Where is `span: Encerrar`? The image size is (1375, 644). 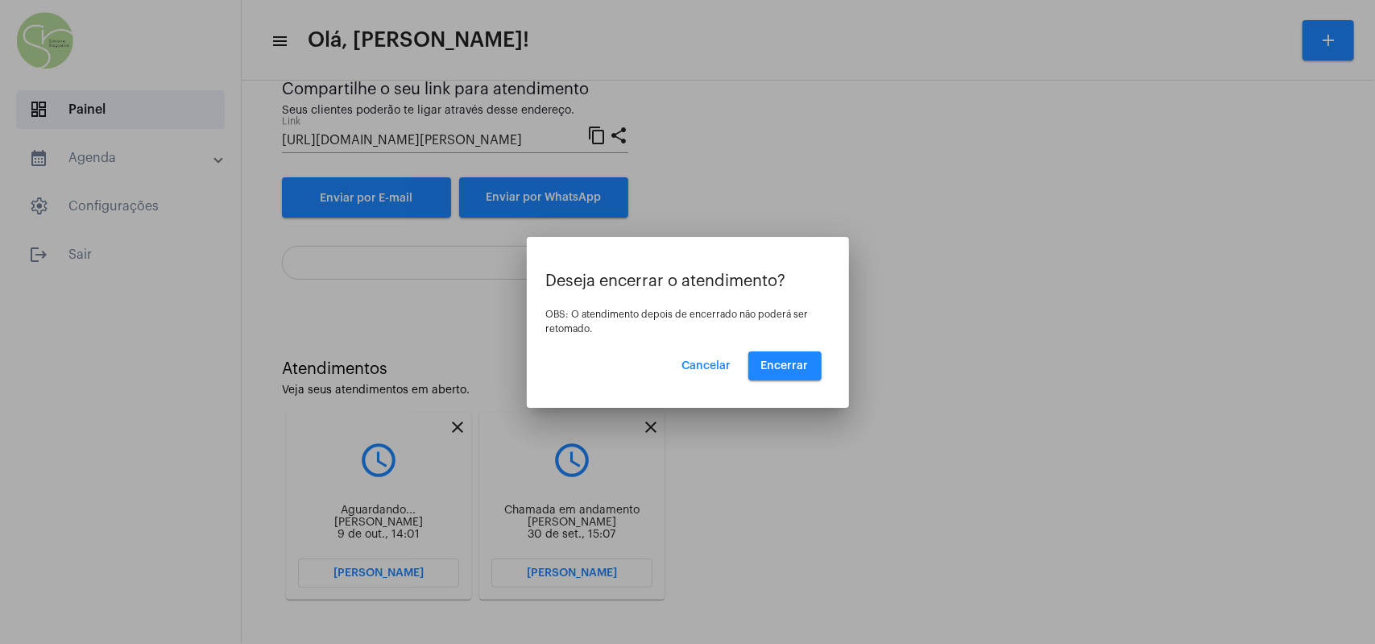 span: Encerrar is located at coordinates (785, 366).